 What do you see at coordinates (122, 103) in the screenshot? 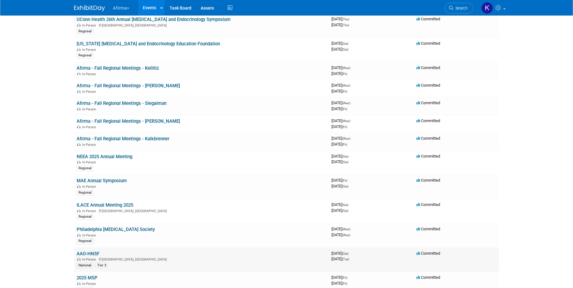
I see `a: Afirma - Fall Regional Meetings - Siegalman` at bounding box center [122, 103].